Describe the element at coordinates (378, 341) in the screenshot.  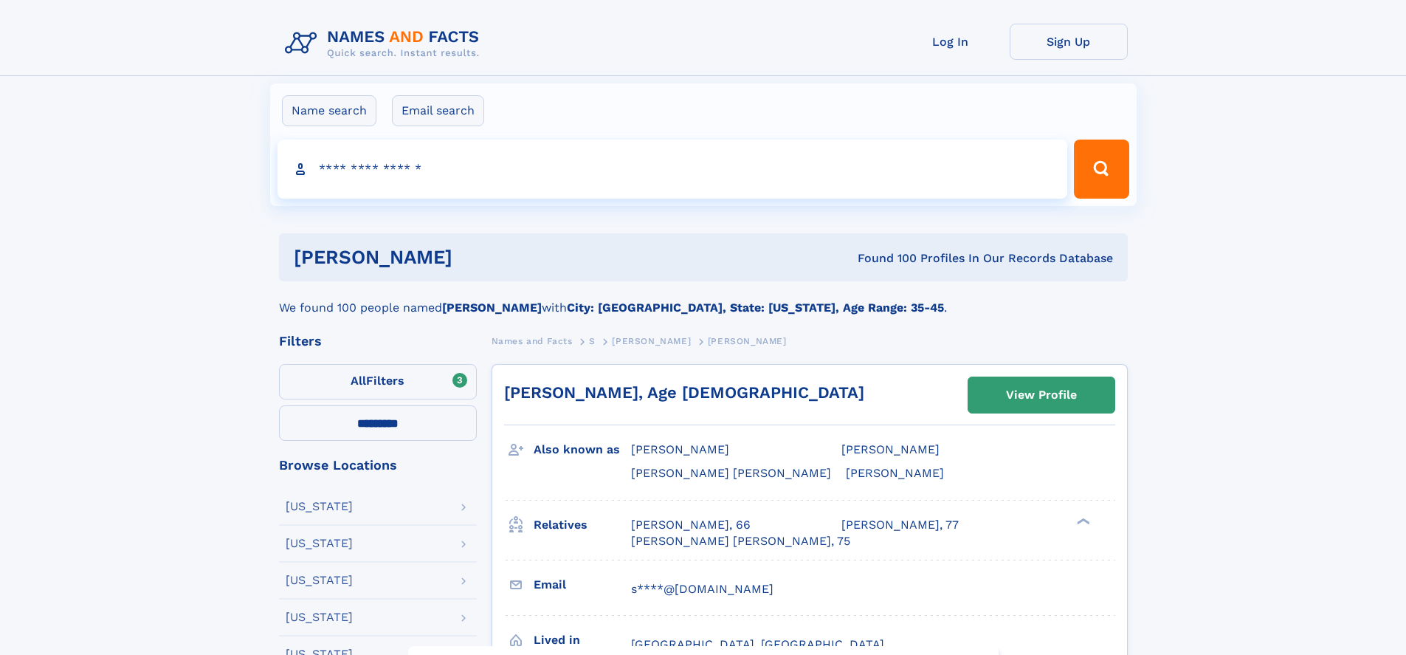
I see `div: Filters` at that location.